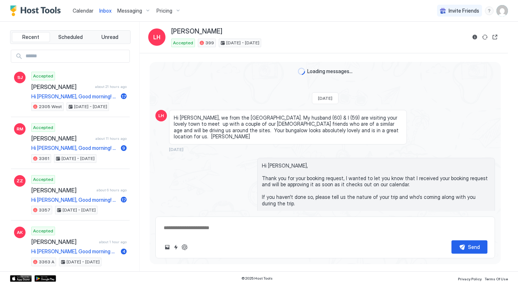 The height and width of the screenshot is (285, 518). I want to click on span: RM, so click(20, 129).